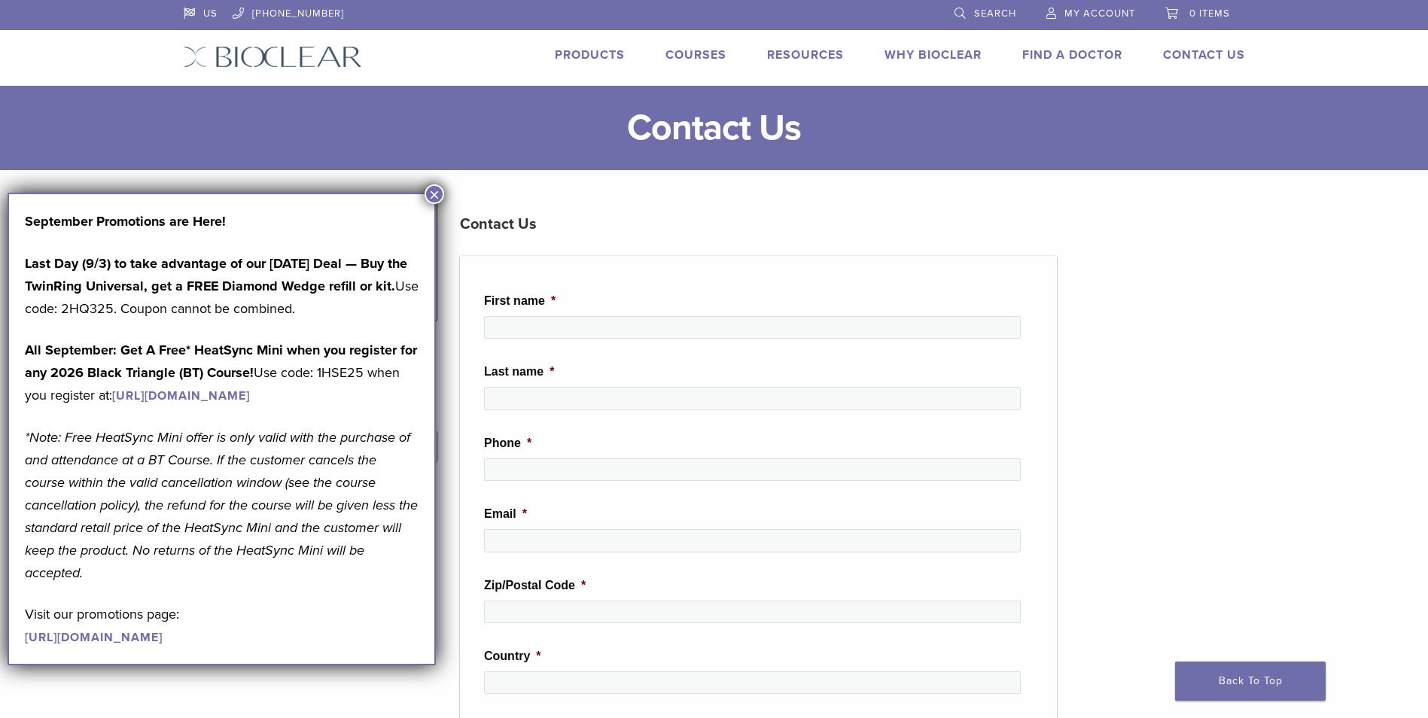  What do you see at coordinates (507, 443) in the screenshot?
I see `label: Phone` at bounding box center [507, 443].